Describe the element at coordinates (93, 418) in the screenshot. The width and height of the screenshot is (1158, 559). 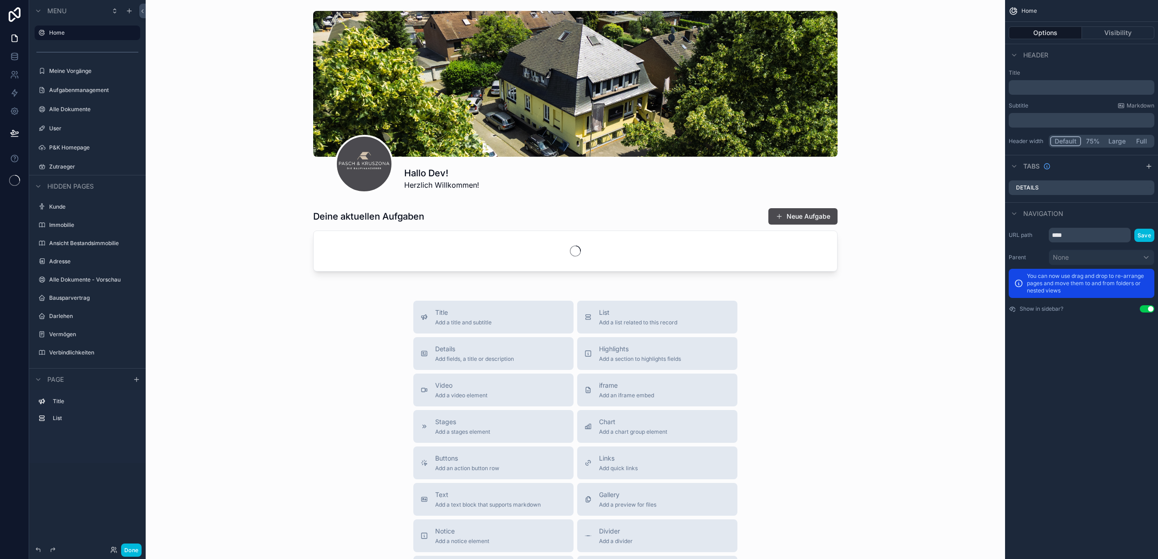
I see `label: List` at that location.